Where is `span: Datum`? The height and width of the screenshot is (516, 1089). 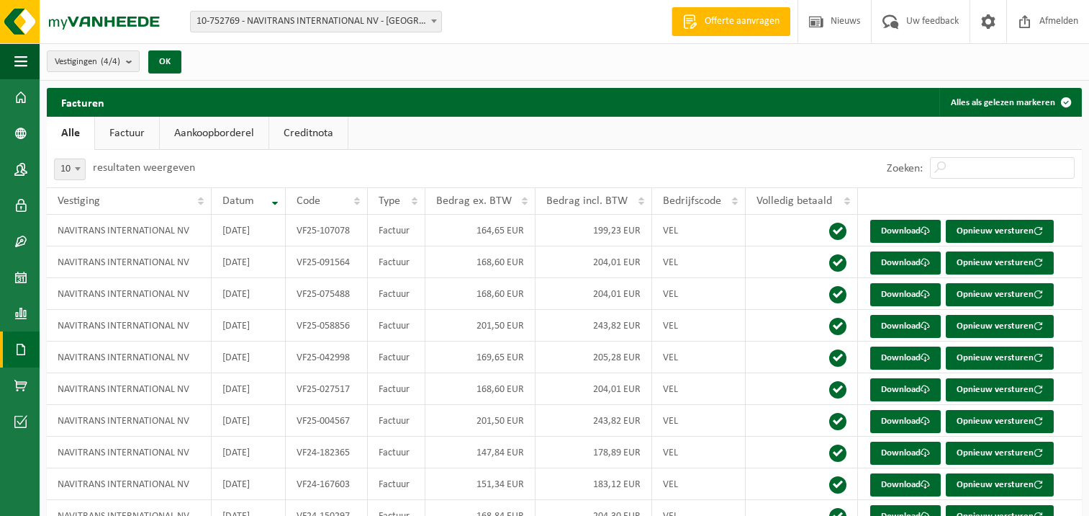 span: Datum is located at coordinates (238, 201).